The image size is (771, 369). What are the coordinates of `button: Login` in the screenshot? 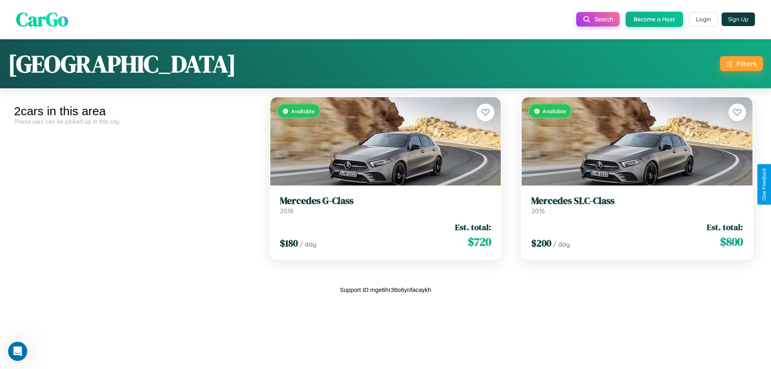 It's located at (703, 19).